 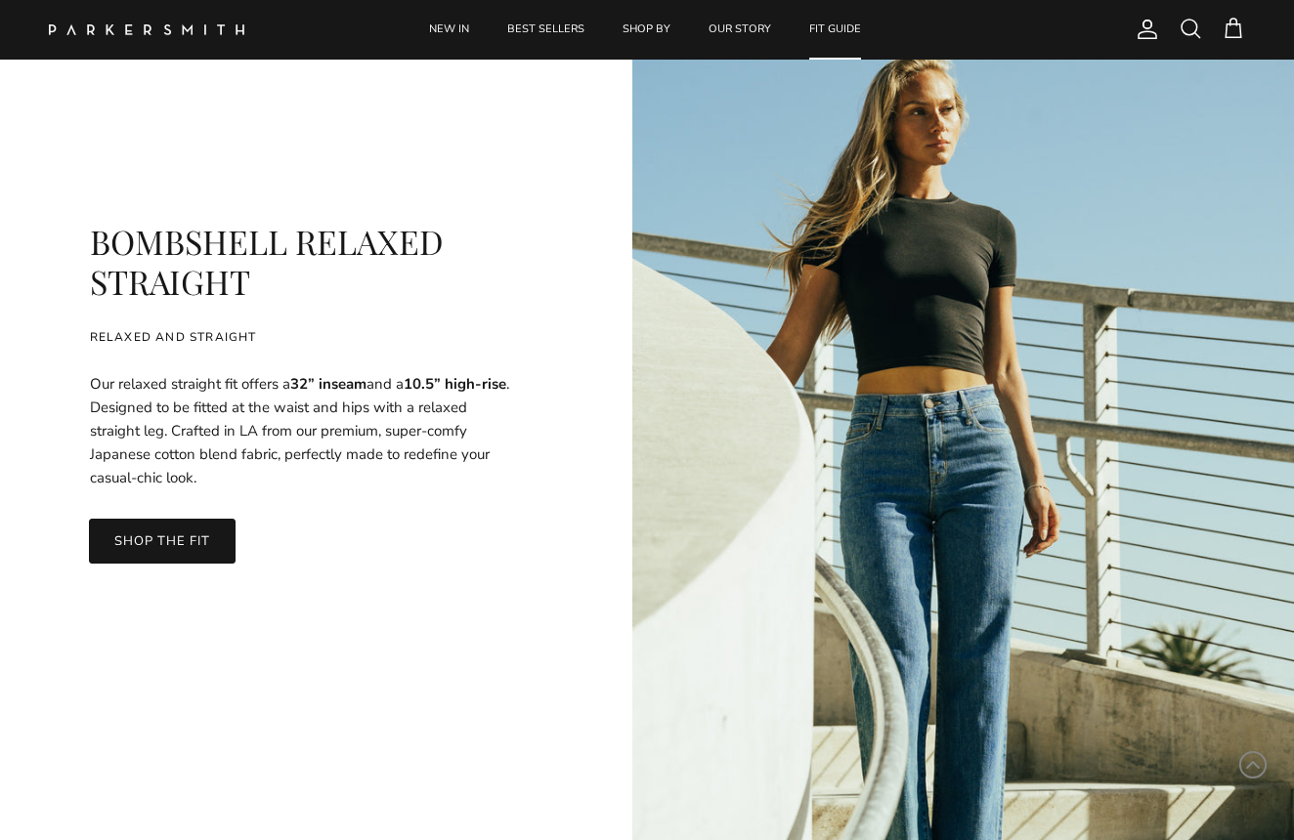 What do you see at coordinates (302, 262) in the screenshot?
I see `h2: BOMBSHELL RELAXED STRAIGHT` at bounding box center [302, 262].